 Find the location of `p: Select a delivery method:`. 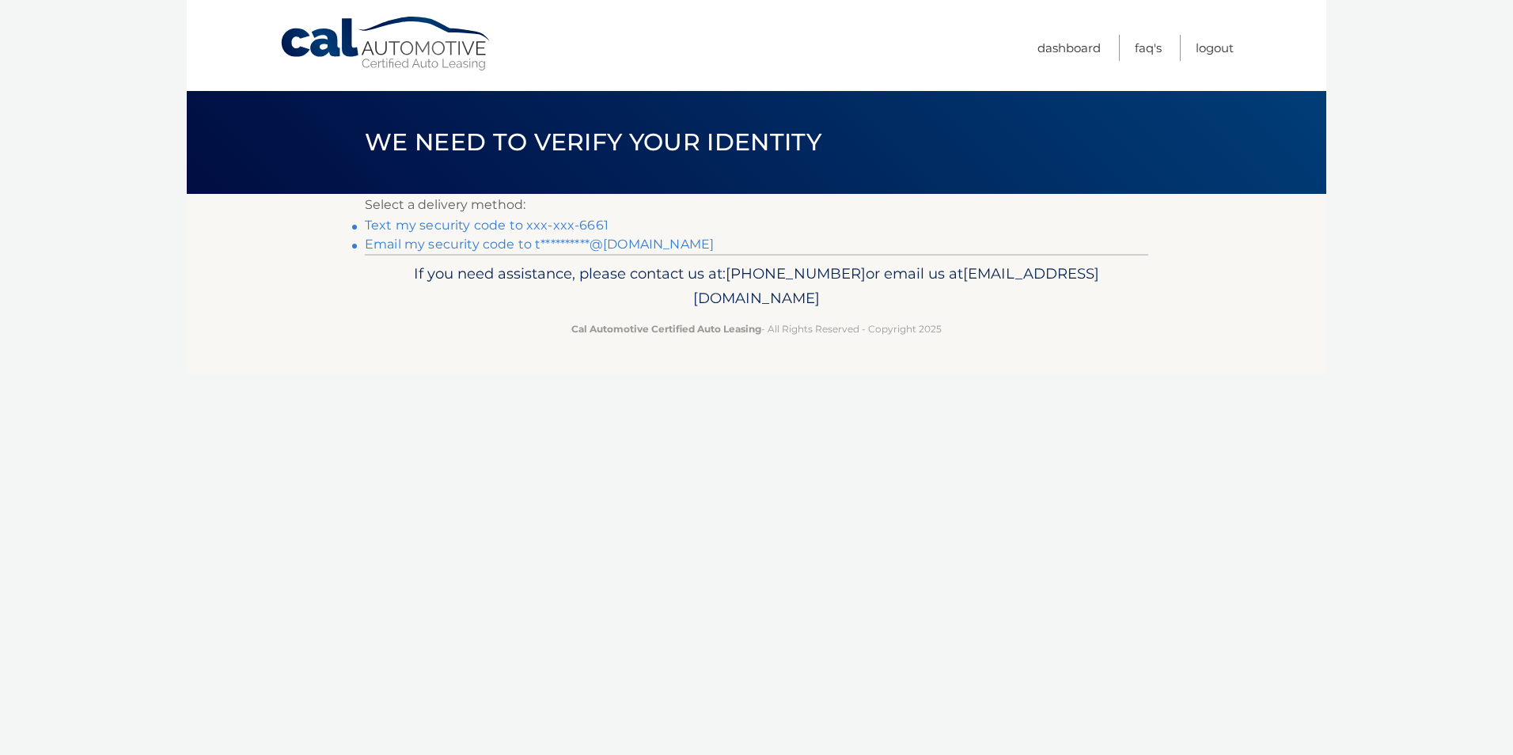

p: Select a delivery method: is located at coordinates (756, 205).